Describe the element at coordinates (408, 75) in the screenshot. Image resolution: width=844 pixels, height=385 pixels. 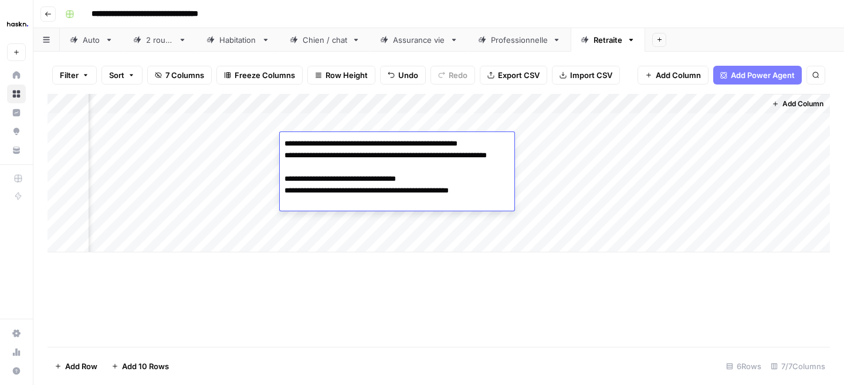
I see `span: Undo` at that location.